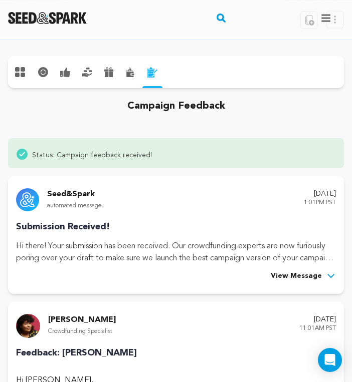  What do you see at coordinates (296, 277) in the screenshot?
I see `span: View Message` at bounding box center [296, 277].